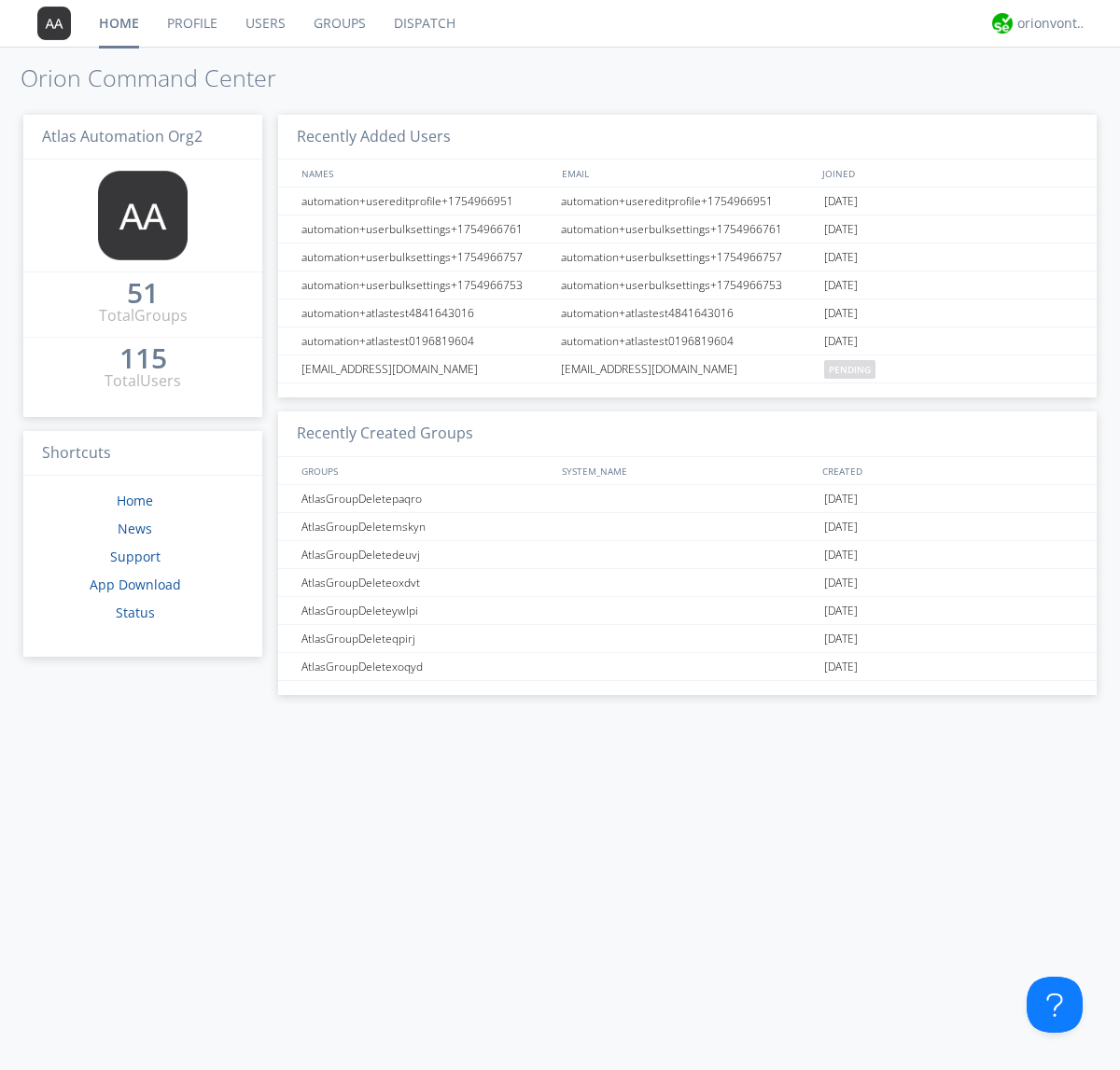  I want to click on h3: Recently Added Users, so click(687, 137).